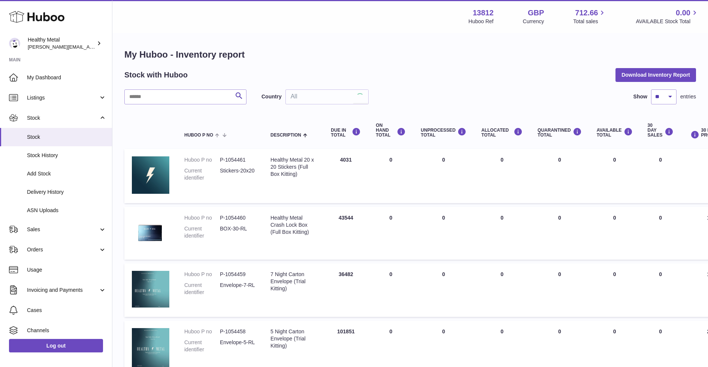 This screenshot has width=708, height=367. Describe the element at coordinates (410, 55) in the screenshot. I see `h1: My Huboo - Inventory report` at that location.